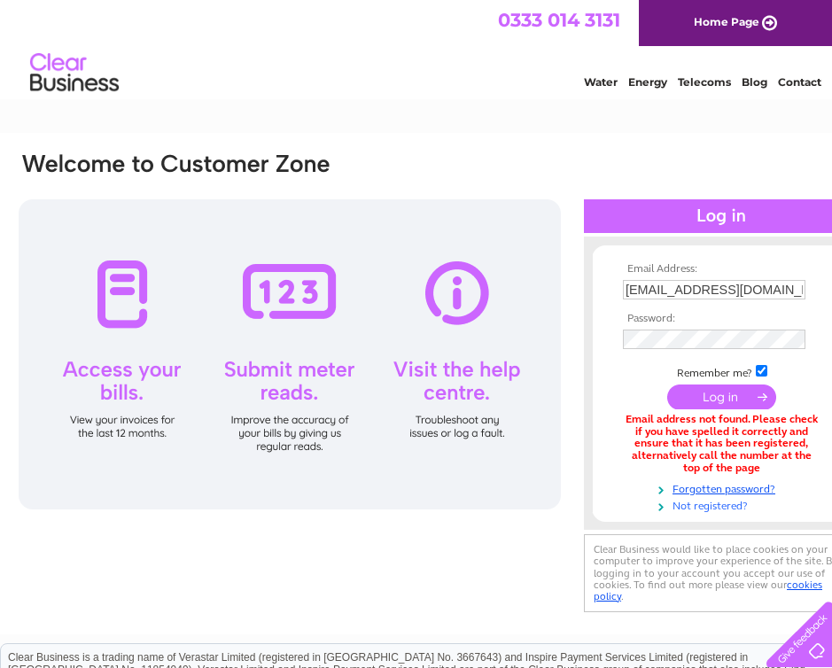 The width and height of the screenshot is (832, 668). What do you see at coordinates (799, 82) in the screenshot?
I see `a: Contact` at bounding box center [799, 82].